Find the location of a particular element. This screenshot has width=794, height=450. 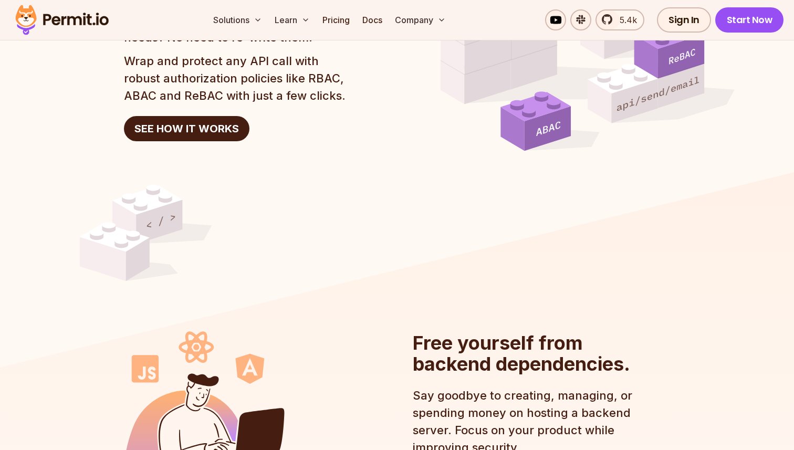

img: Permit logo is located at coordinates (62, 20).